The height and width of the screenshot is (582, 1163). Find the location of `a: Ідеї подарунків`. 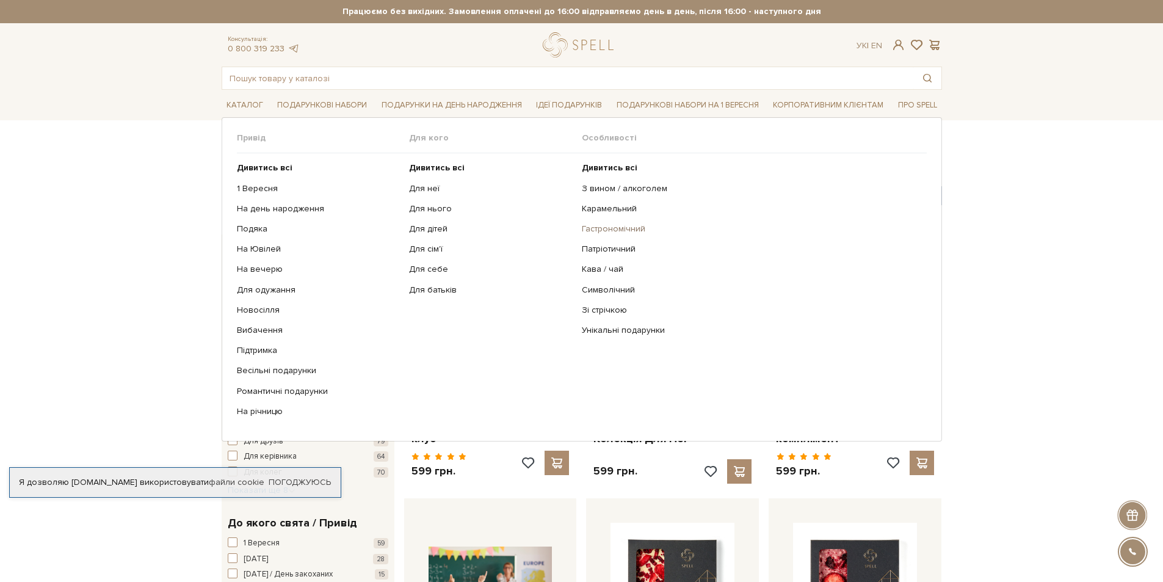

a: Ідеї подарунків is located at coordinates (569, 105).